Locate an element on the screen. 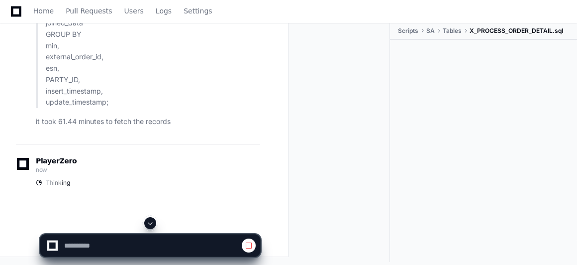 The height and width of the screenshot is (265, 577). p: it took 61.44 minutes to fetch the records is located at coordinates (148, 121).